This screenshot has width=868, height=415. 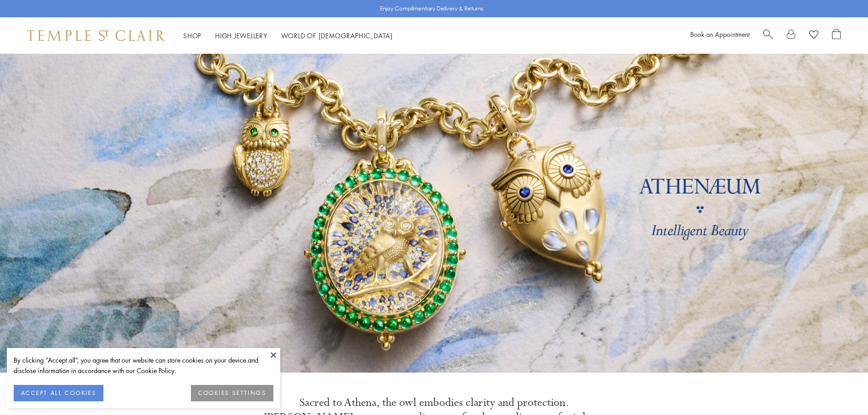 What do you see at coordinates (836, 36) in the screenshot?
I see `a: Open Shopping Bag` at bounding box center [836, 36].